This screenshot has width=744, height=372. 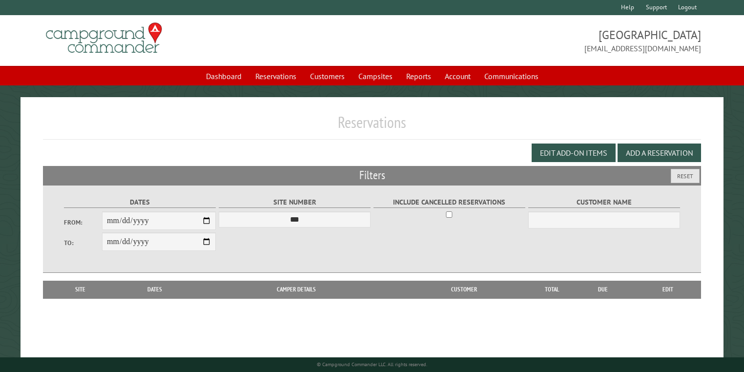 What do you see at coordinates (294, 202) in the screenshot?
I see `label: Site Number` at bounding box center [294, 202].